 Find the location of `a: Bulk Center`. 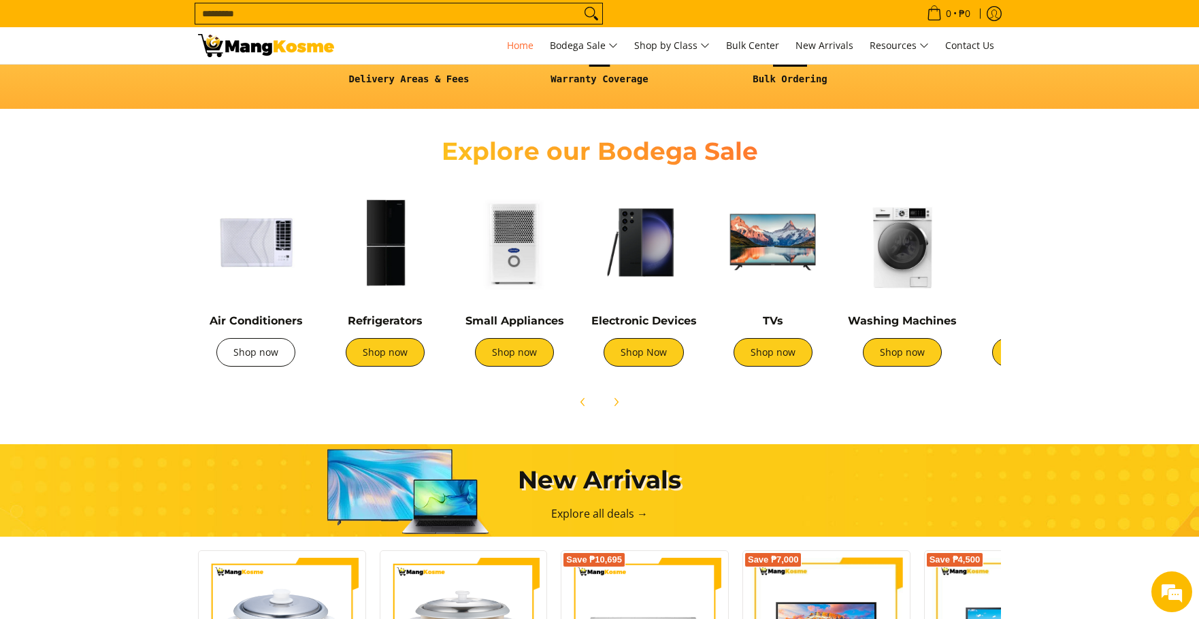

a: Bulk Center is located at coordinates (753, 46).